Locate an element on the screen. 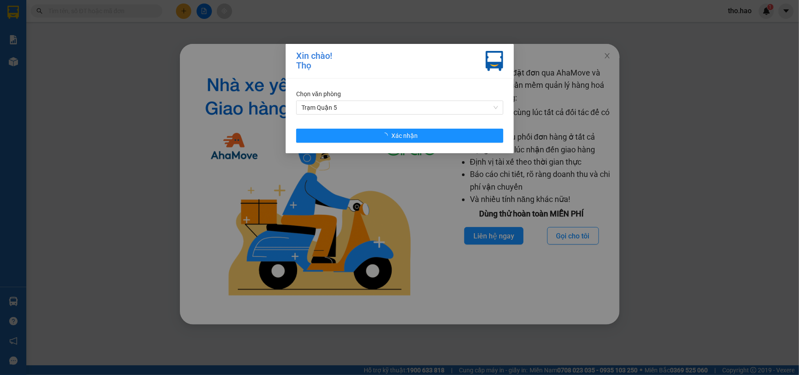 This screenshot has width=799, height=375. img: vxr-icon is located at coordinates (495, 61).